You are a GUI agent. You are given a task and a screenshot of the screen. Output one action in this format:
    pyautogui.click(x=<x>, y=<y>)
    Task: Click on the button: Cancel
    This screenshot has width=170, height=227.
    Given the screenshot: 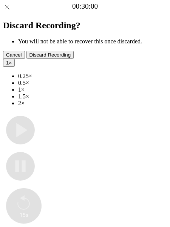 What is the action you would take?
    pyautogui.click(x=14, y=55)
    